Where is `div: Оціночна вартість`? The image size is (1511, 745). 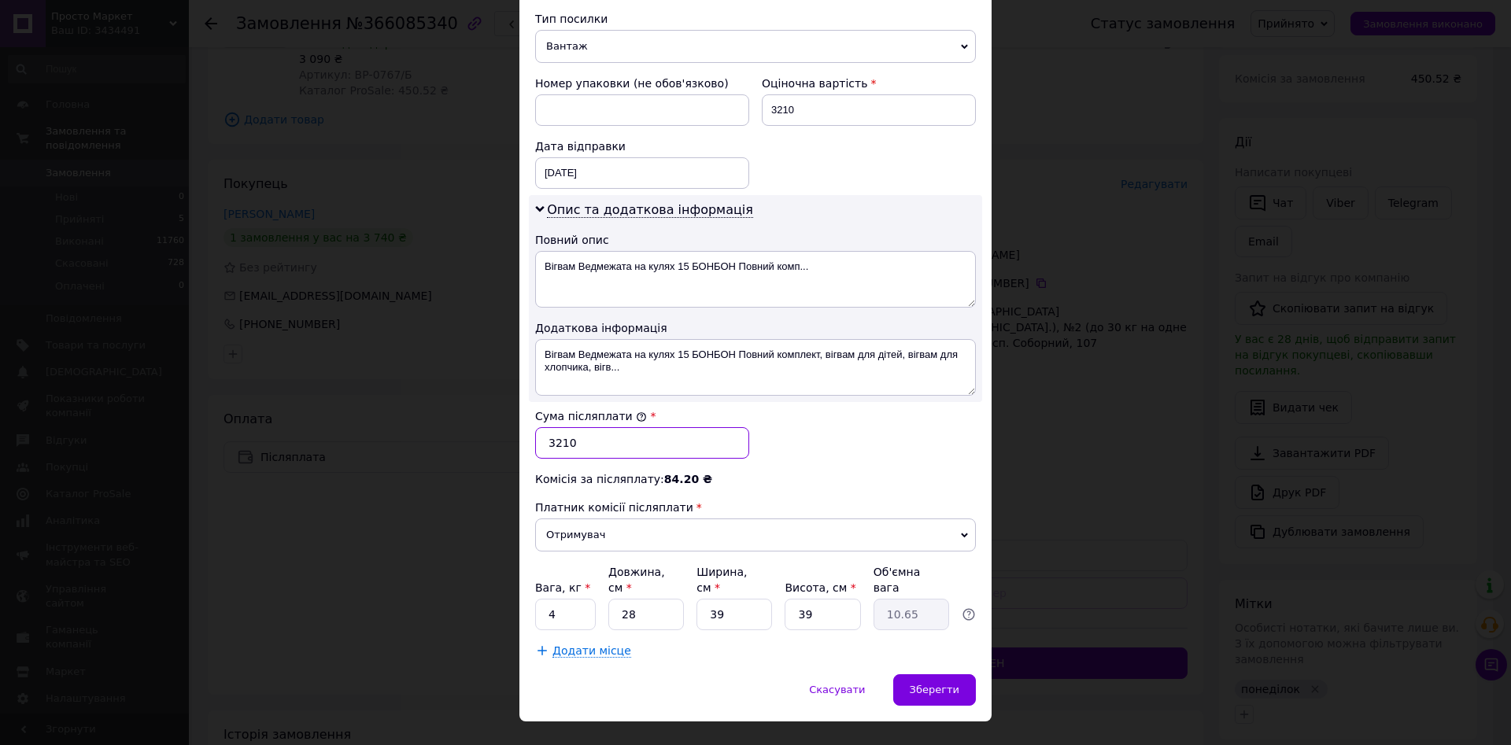 div: Оціночна вартість is located at coordinates (869, 83).